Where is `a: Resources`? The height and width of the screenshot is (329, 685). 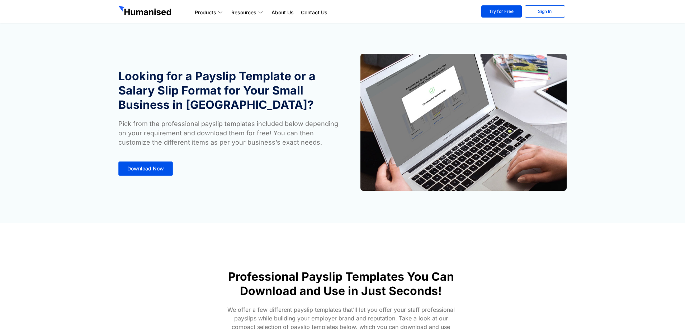
a: Resources is located at coordinates (248, 13).